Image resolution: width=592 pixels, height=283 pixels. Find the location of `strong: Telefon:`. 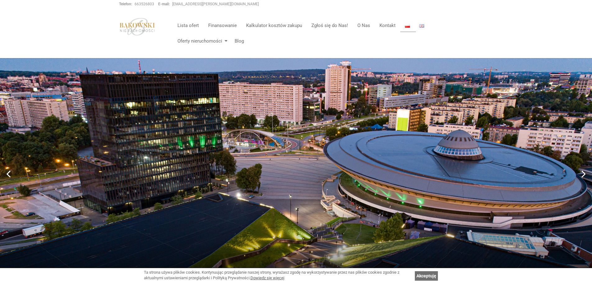

strong: Telefon: is located at coordinates (125, 4).